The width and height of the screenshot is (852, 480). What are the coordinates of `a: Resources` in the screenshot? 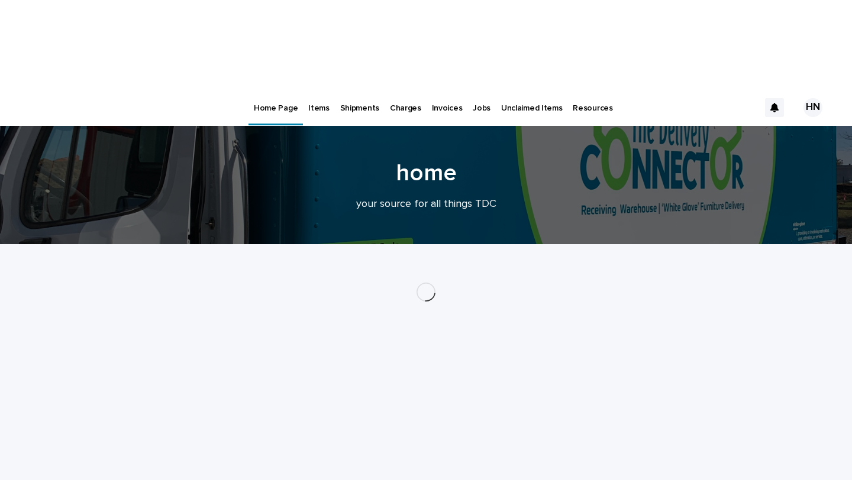 It's located at (592, 107).